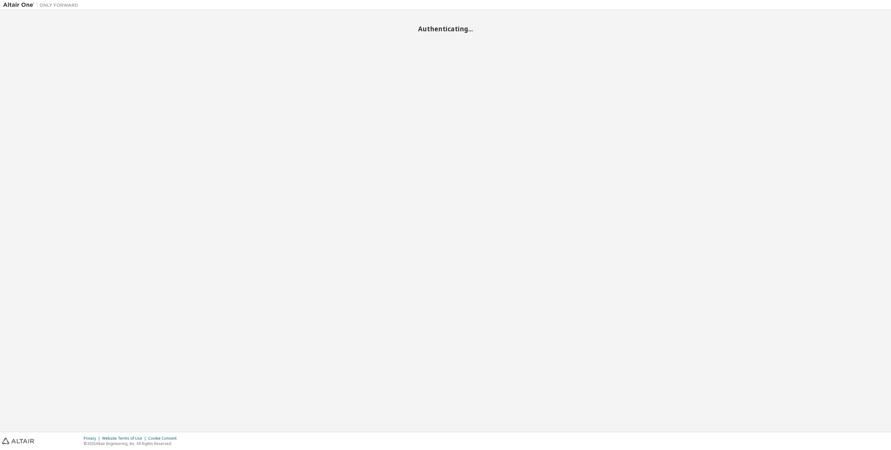  I want to click on div: Privacy, so click(93, 439).